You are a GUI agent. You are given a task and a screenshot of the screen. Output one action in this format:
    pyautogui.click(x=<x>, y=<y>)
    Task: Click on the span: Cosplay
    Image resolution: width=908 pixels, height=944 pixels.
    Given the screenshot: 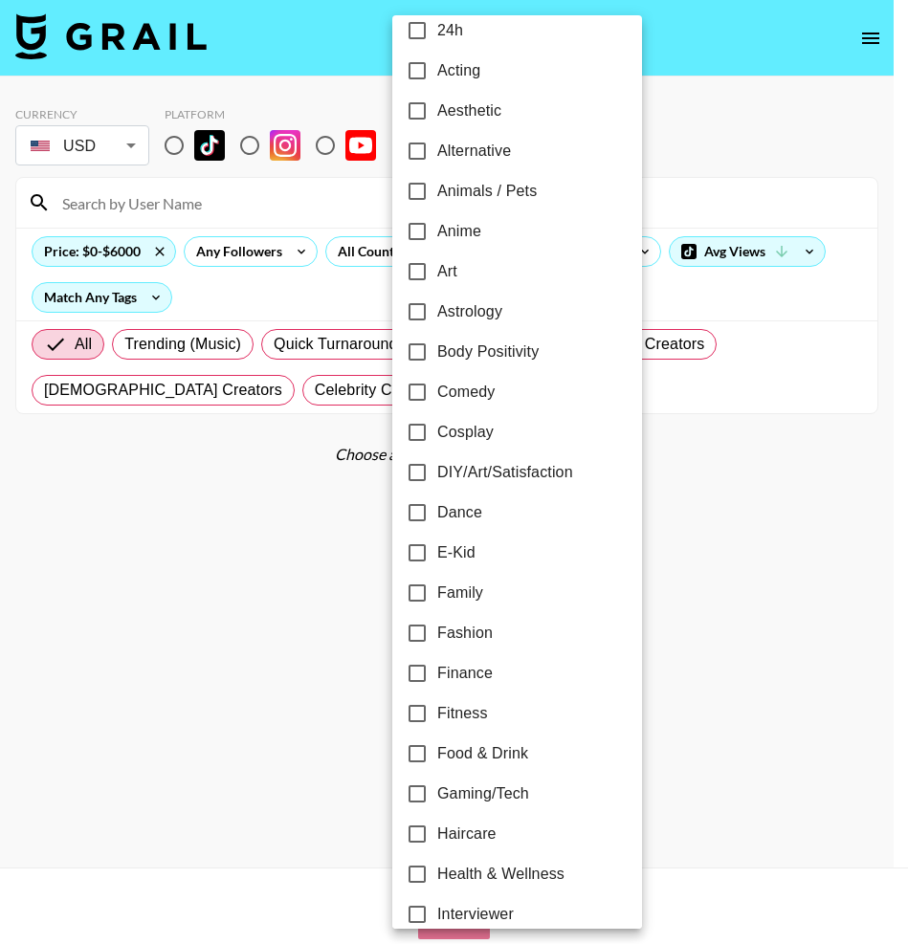 What is the action you would take?
    pyautogui.click(x=465, y=432)
    